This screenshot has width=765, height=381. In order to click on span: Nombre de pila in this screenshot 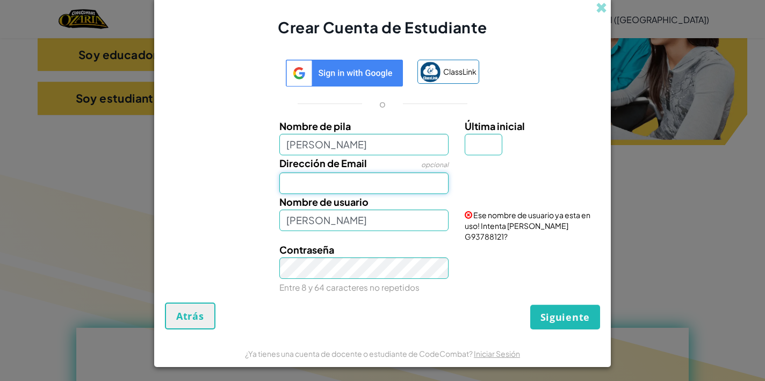, I will do `click(315, 126)`.